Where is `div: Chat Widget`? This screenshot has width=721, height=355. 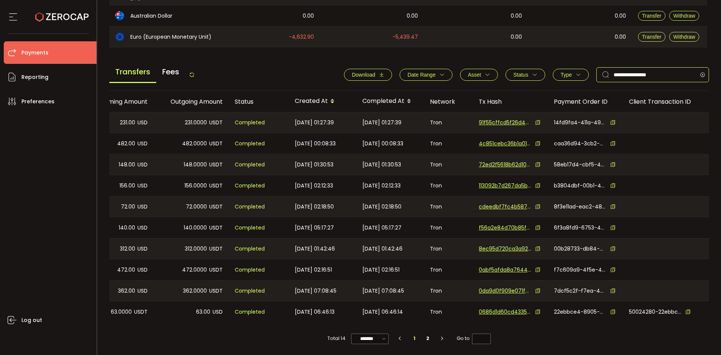
div: Chat Widget is located at coordinates (702, 337).